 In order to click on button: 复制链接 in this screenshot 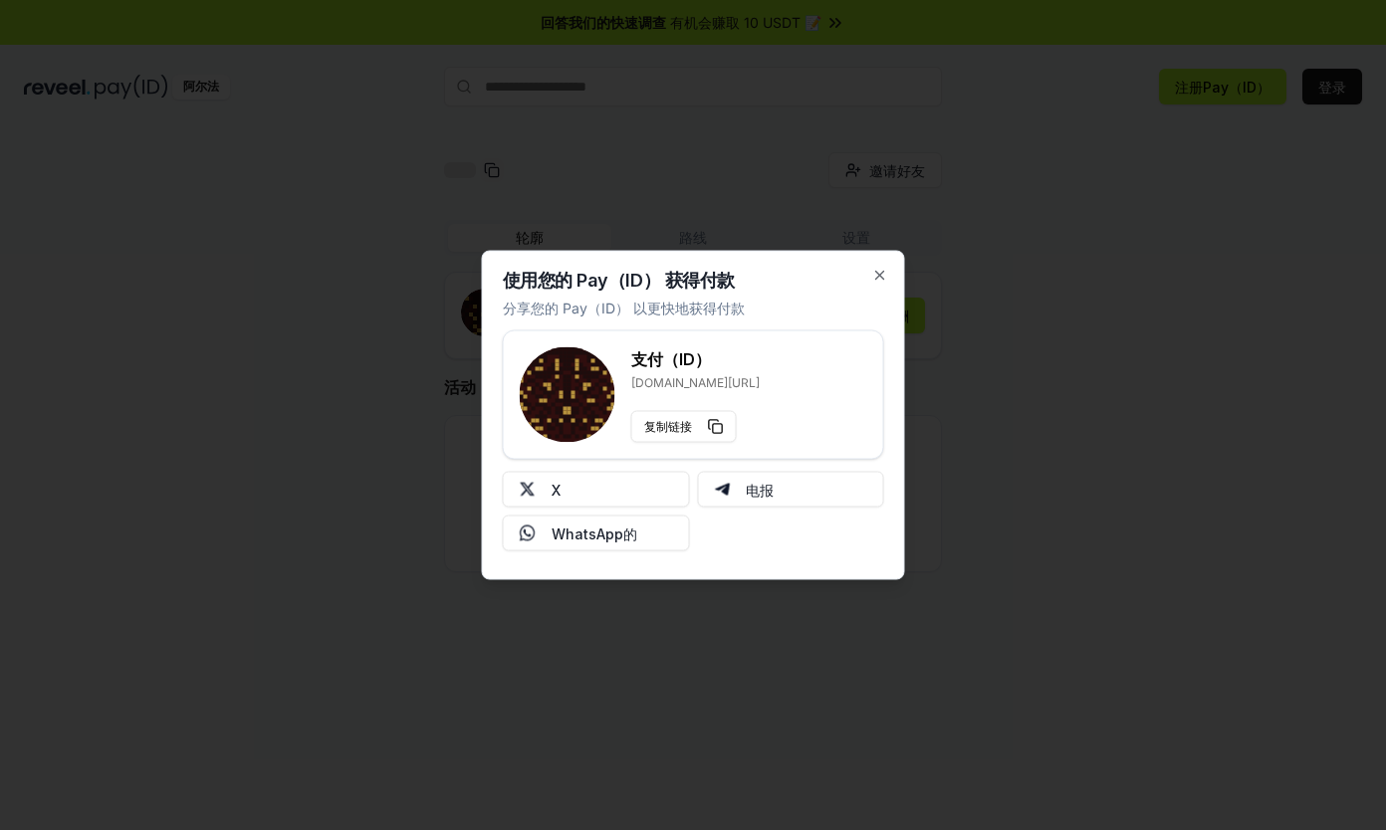, I will do `click(684, 427)`.